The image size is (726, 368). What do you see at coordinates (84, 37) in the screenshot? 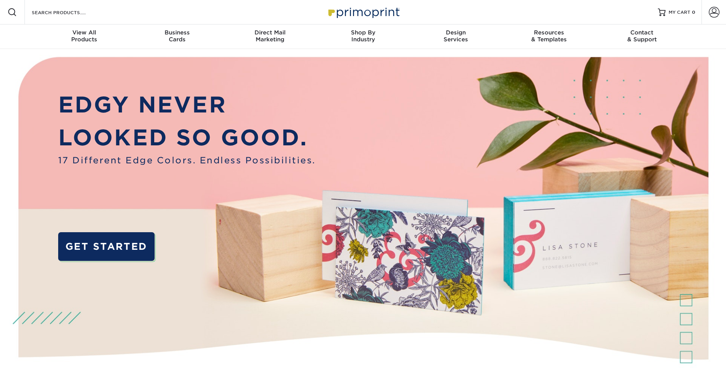
I see `a: View AllProducts` at bounding box center [84, 37].